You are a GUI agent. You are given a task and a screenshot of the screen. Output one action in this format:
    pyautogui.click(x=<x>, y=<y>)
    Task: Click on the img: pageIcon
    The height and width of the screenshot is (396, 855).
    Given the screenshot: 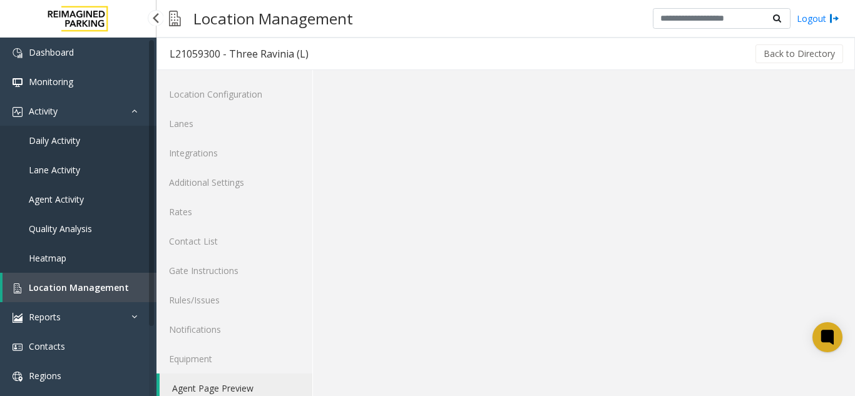 What is the action you would take?
    pyautogui.click(x=175, y=18)
    